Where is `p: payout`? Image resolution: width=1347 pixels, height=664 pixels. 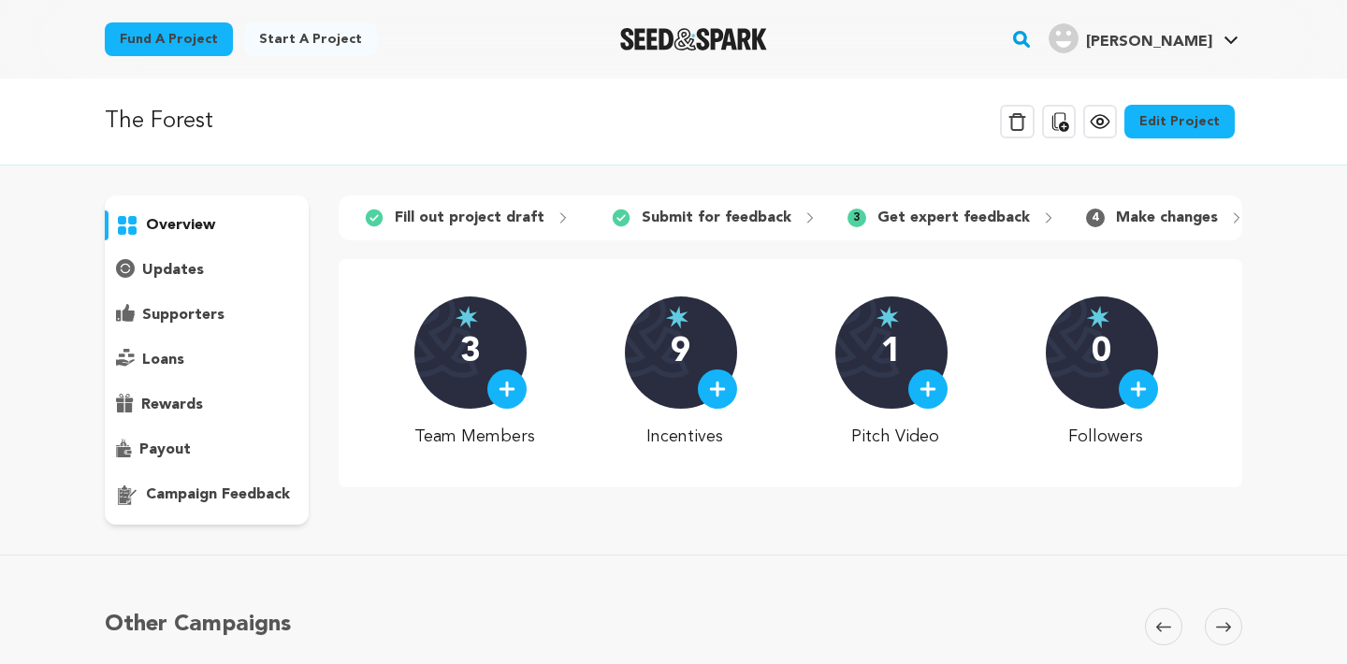
p: payout is located at coordinates (165, 450).